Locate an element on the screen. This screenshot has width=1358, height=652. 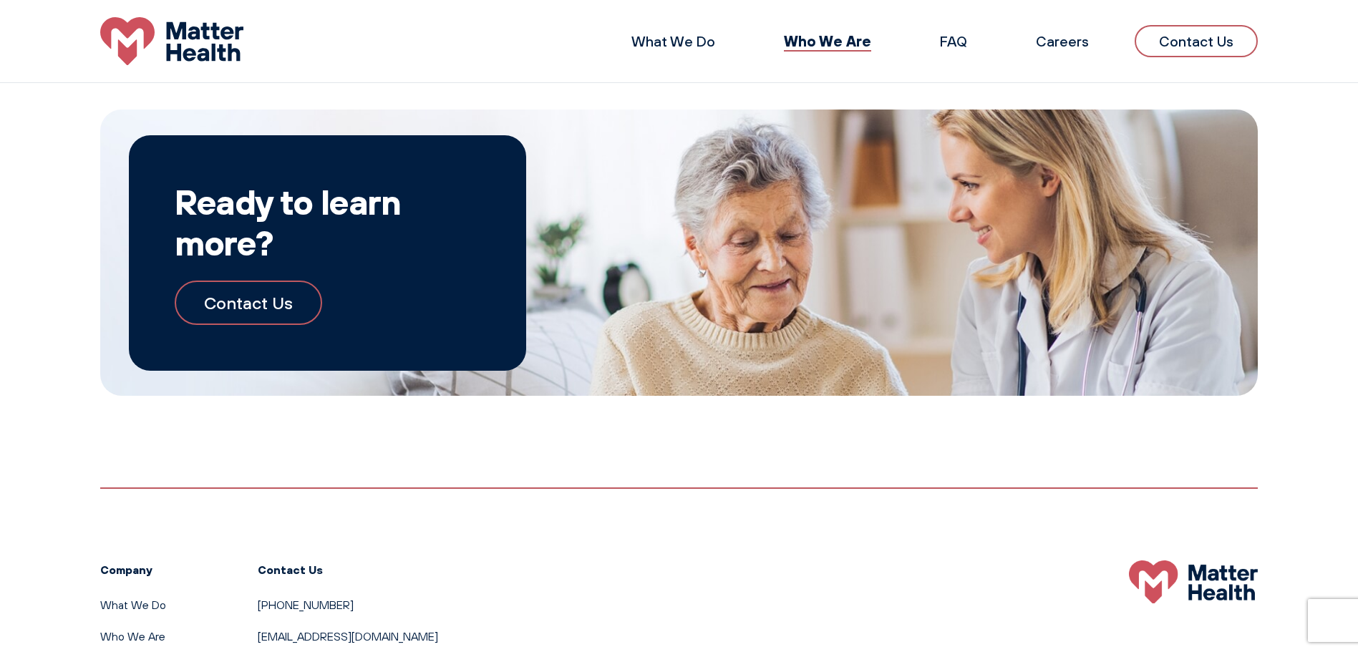
h2: Ready to learn more? is located at coordinates (327, 222).